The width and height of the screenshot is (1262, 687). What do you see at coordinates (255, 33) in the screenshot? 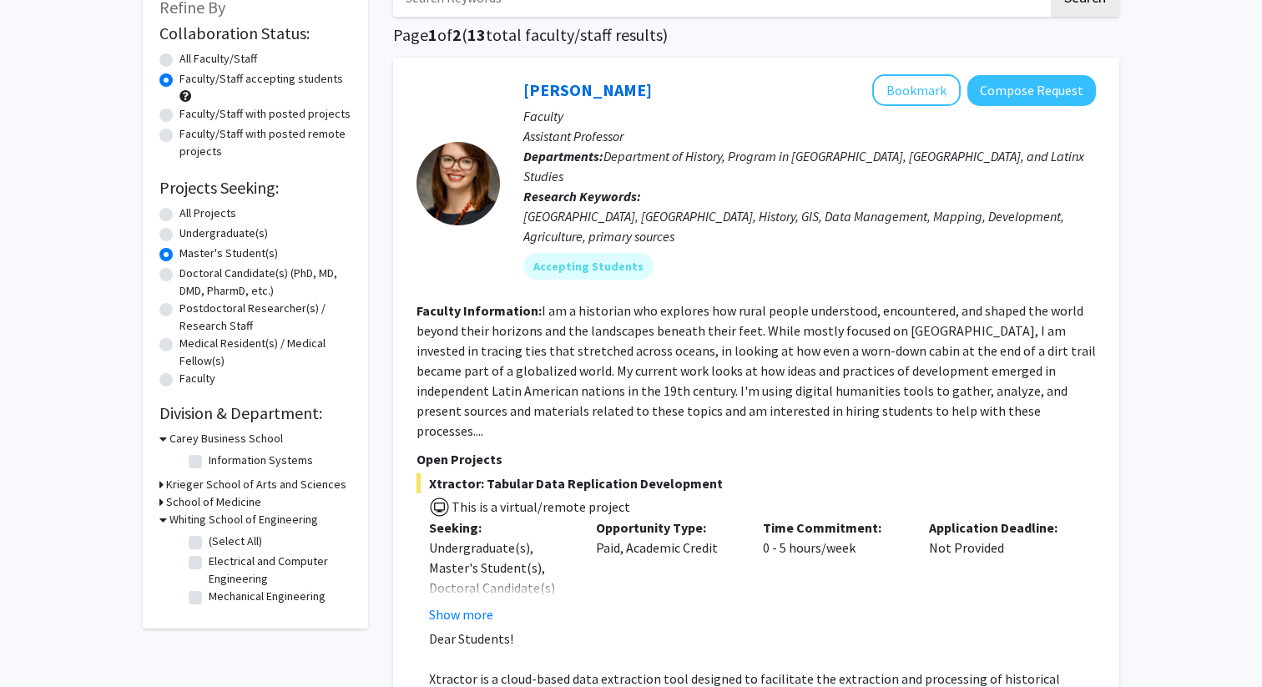
I see `h2: Collaboration Status:` at bounding box center [255, 33].